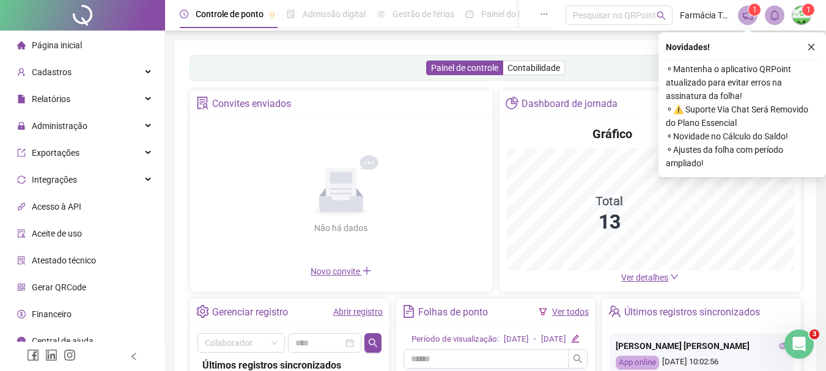 This screenshot has height=371, width=826. I want to click on span: Novo convite, so click(341, 271).